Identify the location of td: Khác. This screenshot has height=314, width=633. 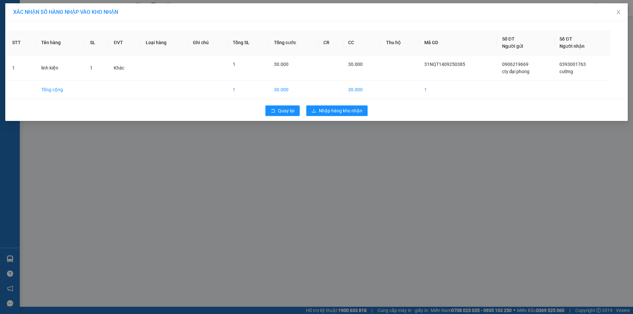
(124, 68).